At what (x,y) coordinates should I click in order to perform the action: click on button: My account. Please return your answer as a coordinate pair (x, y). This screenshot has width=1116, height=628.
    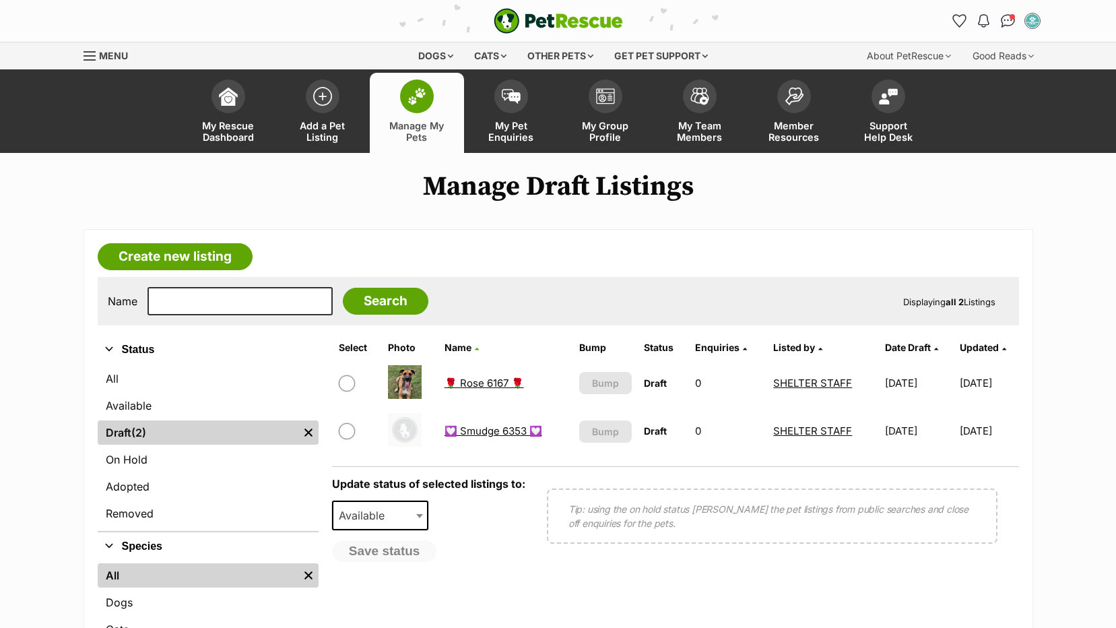
    Looking at the image, I should click on (1032, 21).